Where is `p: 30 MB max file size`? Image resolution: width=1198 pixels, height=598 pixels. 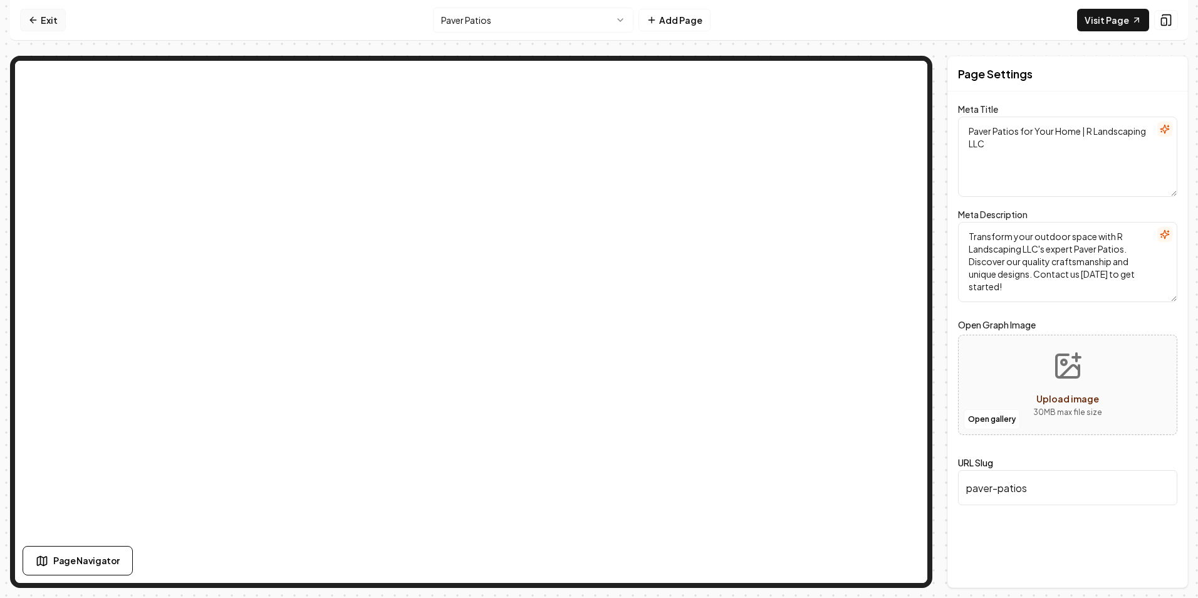
p: 30 MB max file size is located at coordinates (1068, 412).